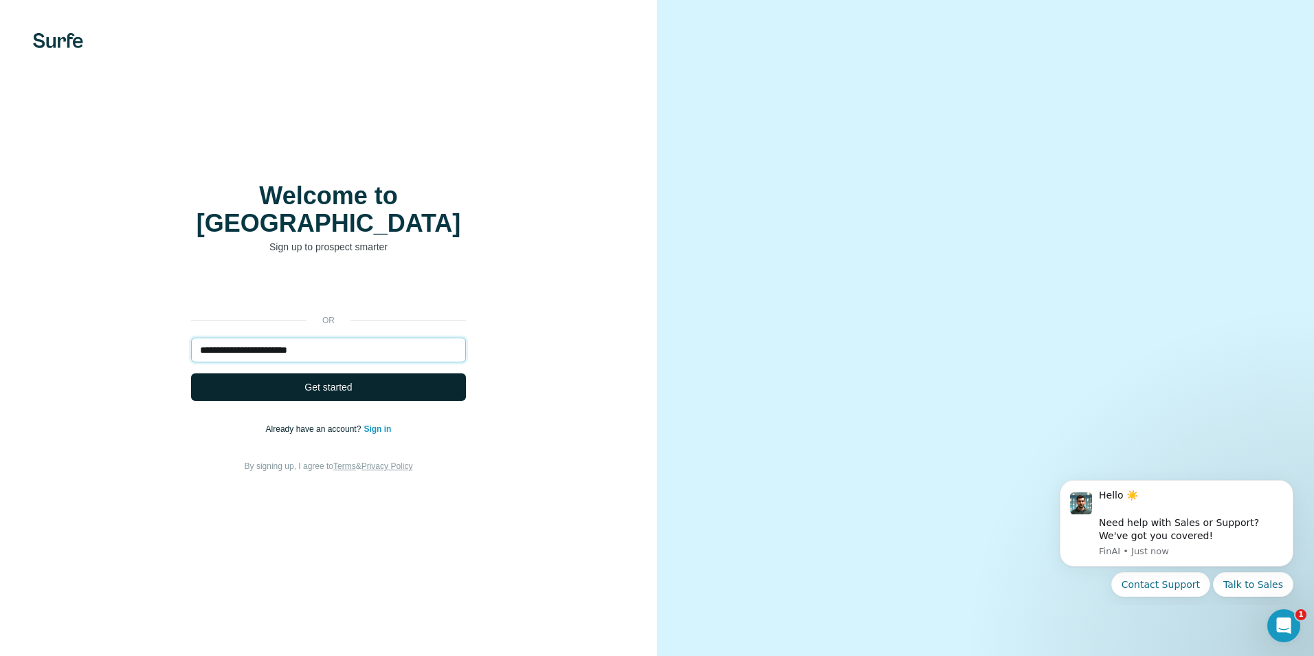 The width and height of the screenshot is (1314, 656). What do you see at coordinates (329, 320) in the screenshot?
I see `p: or` at bounding box center [329, 320].